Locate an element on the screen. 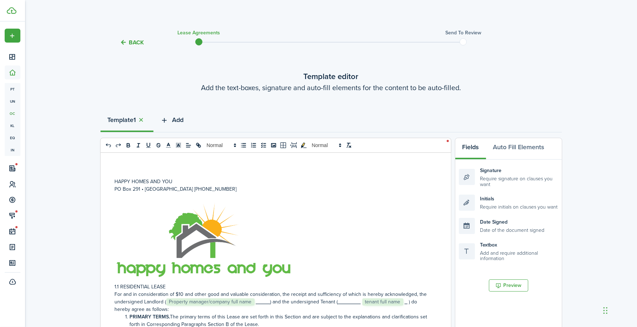 Image resolution: width=637 pixels, height=327 pixels. p: For and in consideration of $10 and other good and valuable consideration, the receipt and suffic... is located at coordinates (273, 301).